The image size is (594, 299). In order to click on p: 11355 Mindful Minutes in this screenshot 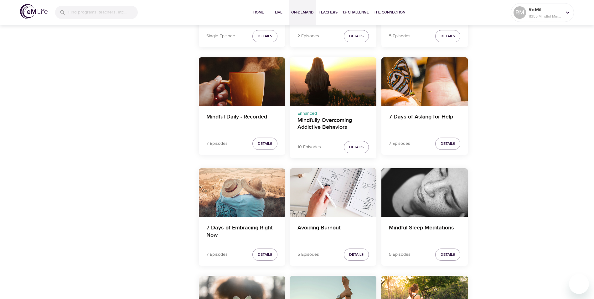, I will do `click(546, 16)`.